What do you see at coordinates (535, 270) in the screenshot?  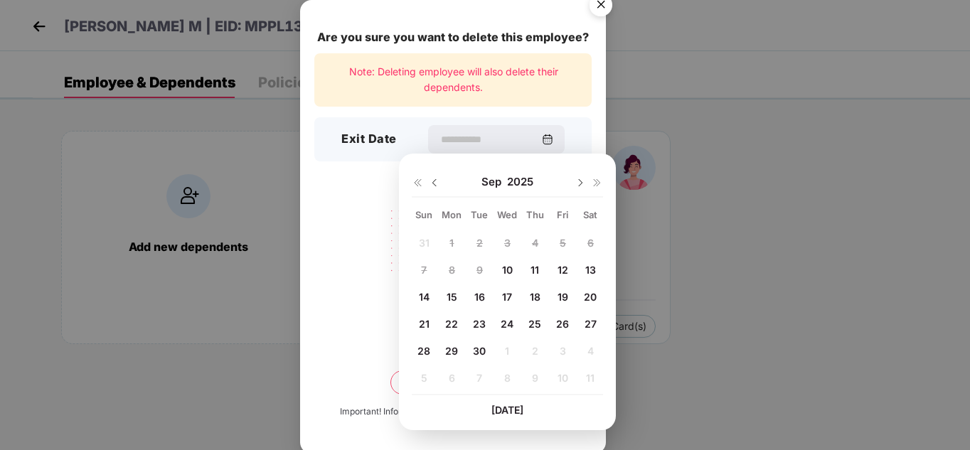 I see `span: 11` at bounding box center [535, 270].